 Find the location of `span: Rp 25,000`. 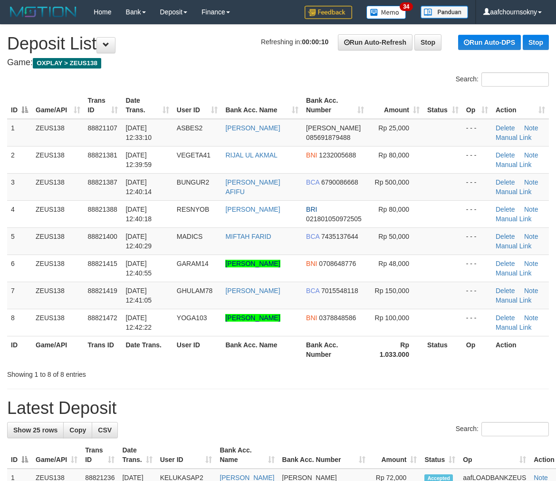

span: Rp 25,000 is located at coordinates (394, 128).